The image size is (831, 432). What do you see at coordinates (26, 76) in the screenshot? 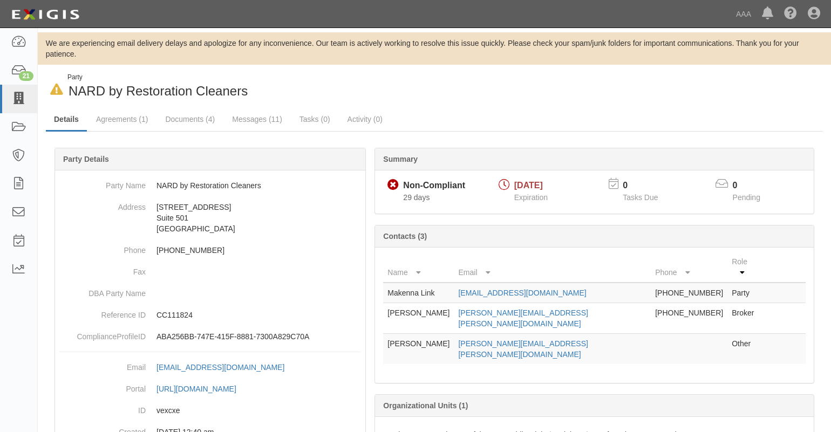
I see `div: 21` at bounding box center [26, 76].